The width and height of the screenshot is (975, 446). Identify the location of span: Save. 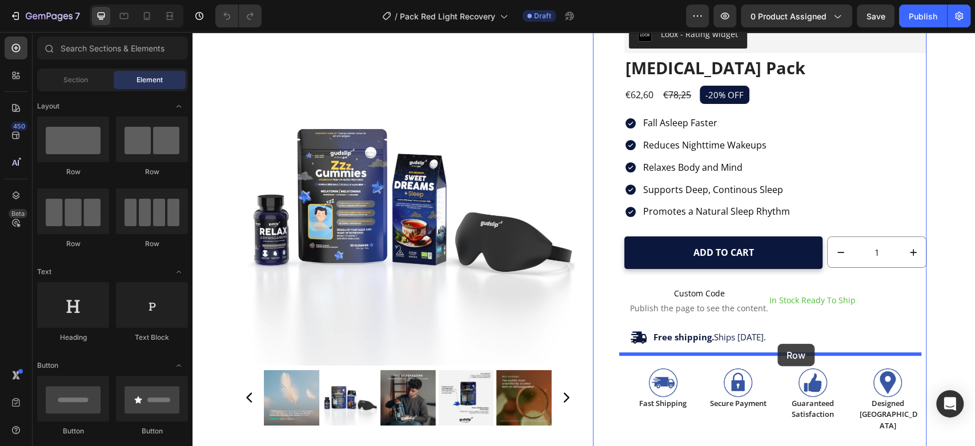
(875, 16).